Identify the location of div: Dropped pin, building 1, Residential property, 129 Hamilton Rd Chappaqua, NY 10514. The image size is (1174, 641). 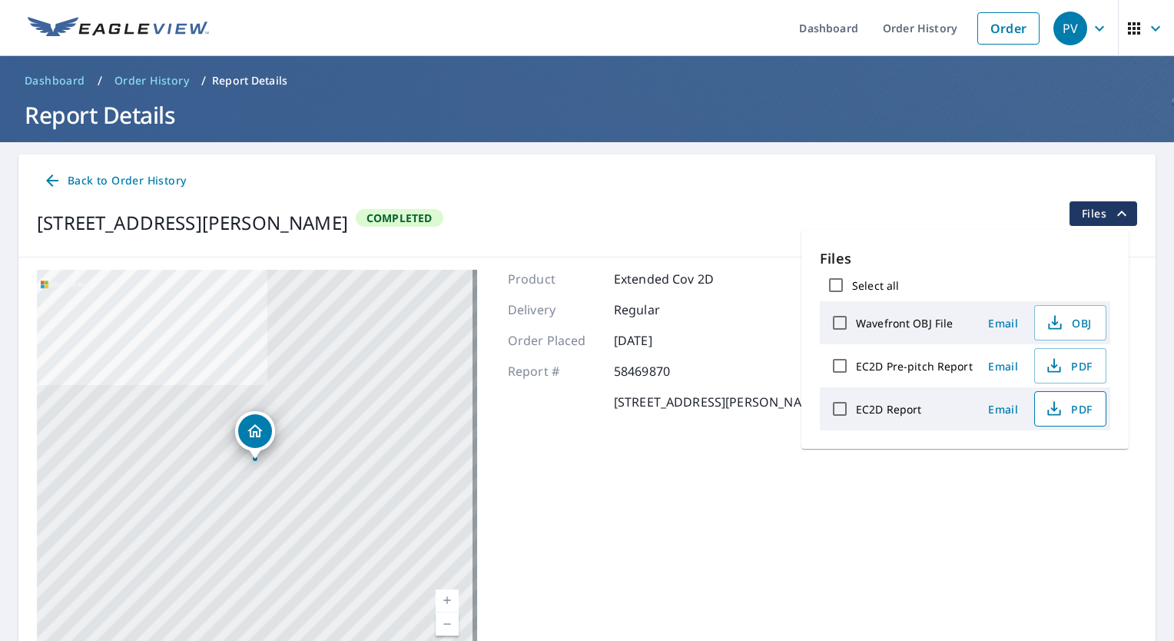
(255, 435).